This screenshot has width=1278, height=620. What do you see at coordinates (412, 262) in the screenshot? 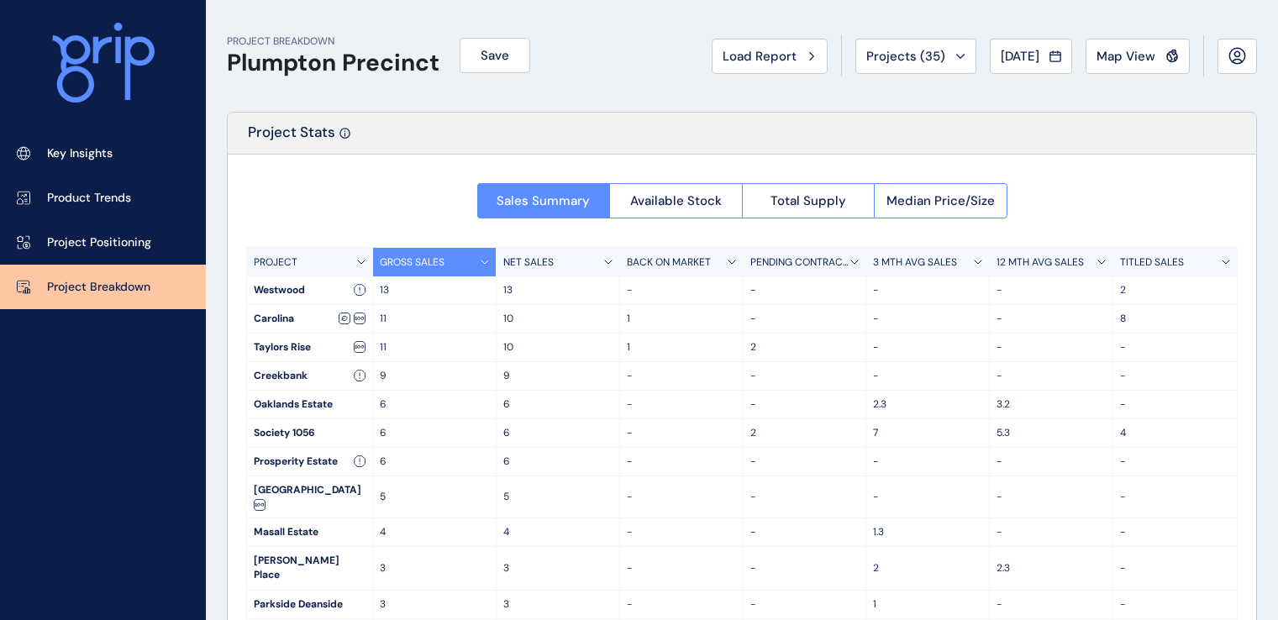
I see `p: GROSS SALES` at bounding box center [412, 262].